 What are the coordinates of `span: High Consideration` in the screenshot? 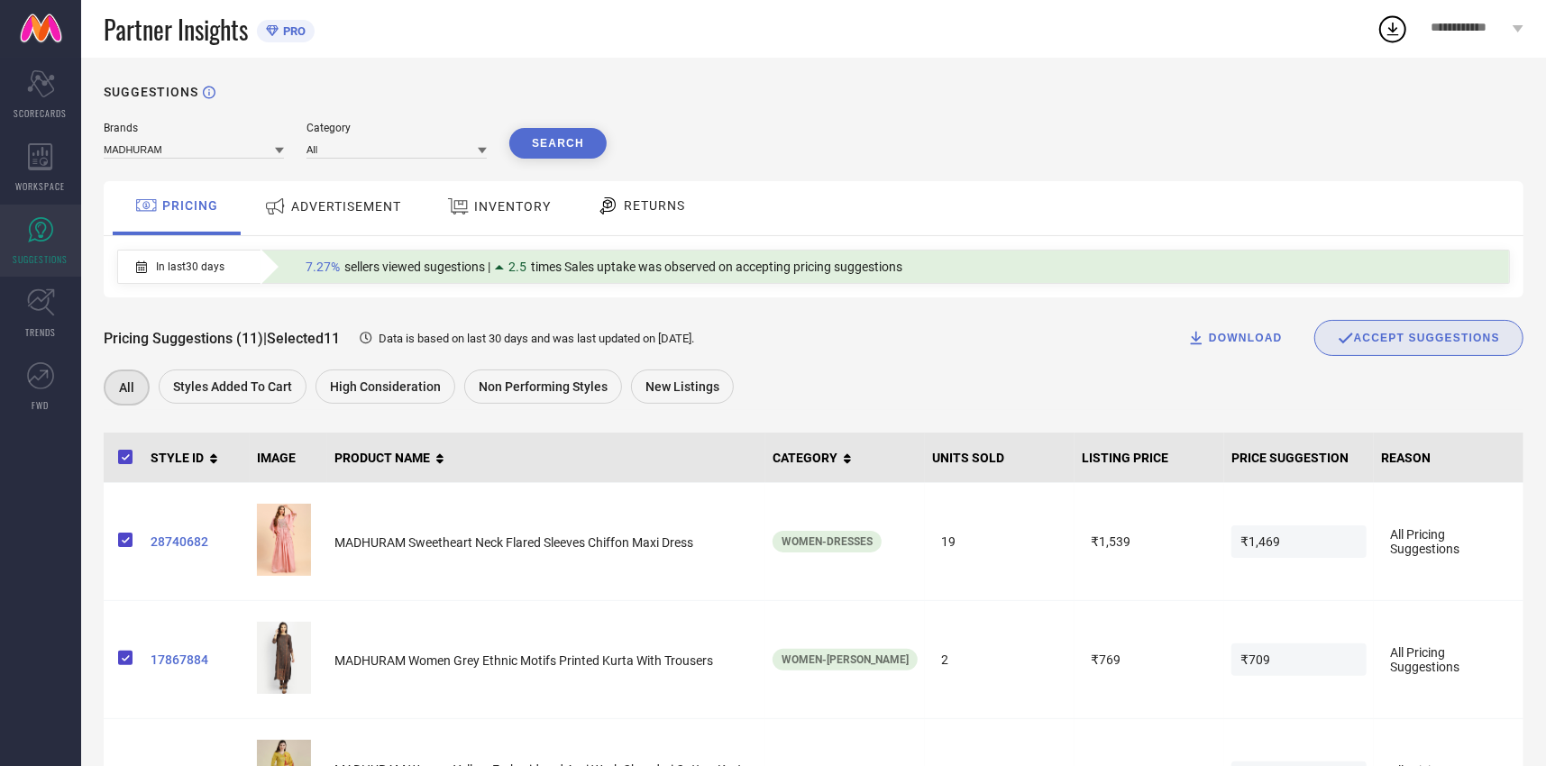 It's located at (385, 387).